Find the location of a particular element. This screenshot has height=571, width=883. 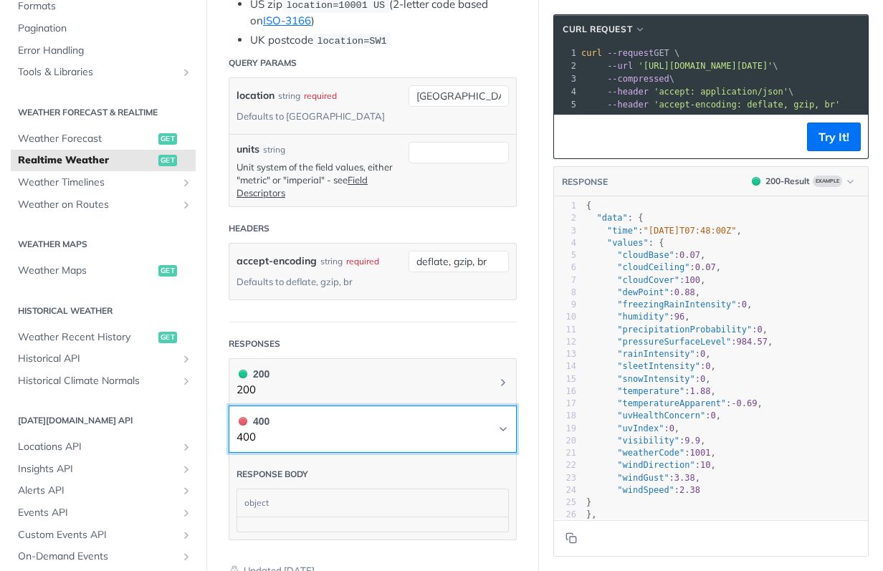

span: "uvIndex" is located at coordinates (640, 429).